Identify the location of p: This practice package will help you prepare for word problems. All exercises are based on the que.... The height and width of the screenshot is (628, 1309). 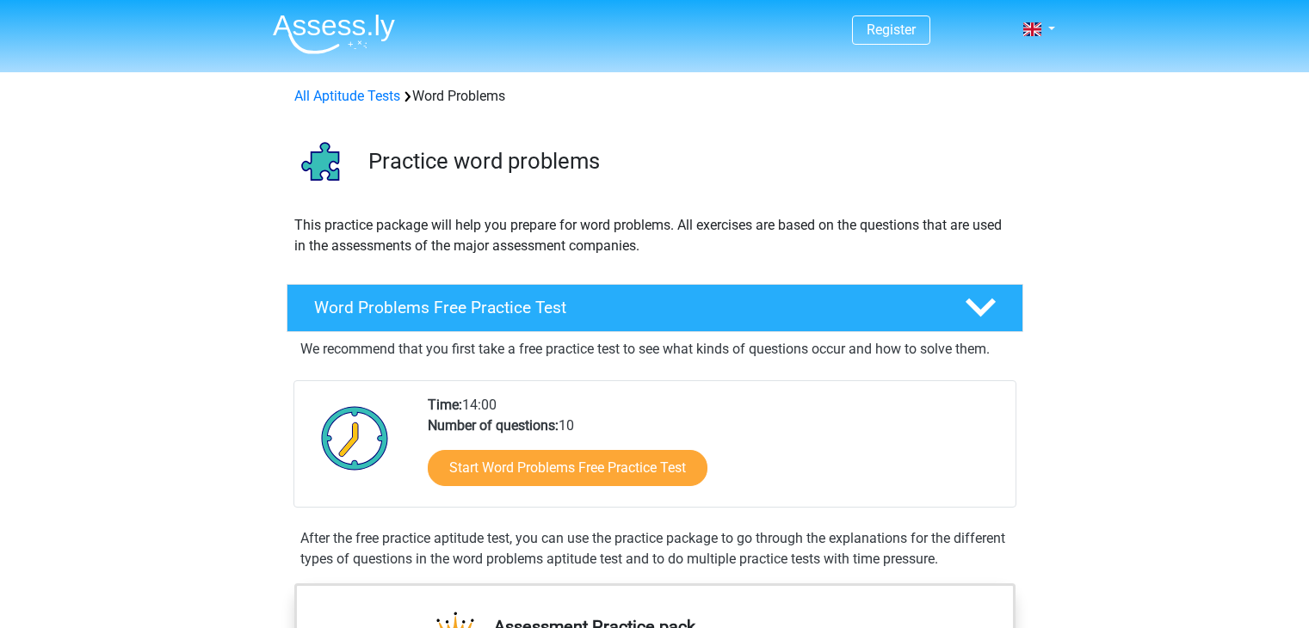
(655, 236).